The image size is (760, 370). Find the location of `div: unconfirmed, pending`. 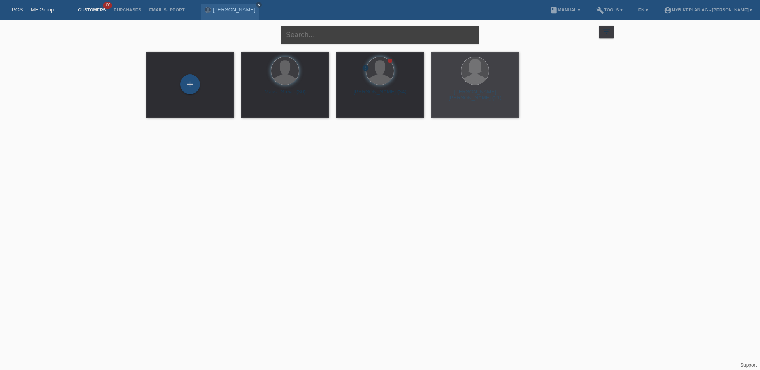

div: unconfirmed, pending is located at coordinates (365, 68).